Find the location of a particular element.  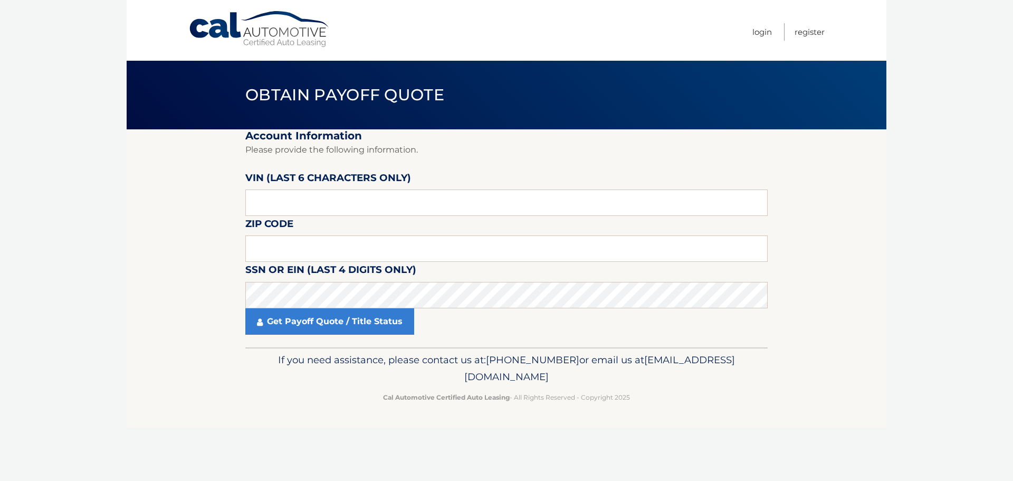

a: Cal Automotive is located at coordinates (260, 29).